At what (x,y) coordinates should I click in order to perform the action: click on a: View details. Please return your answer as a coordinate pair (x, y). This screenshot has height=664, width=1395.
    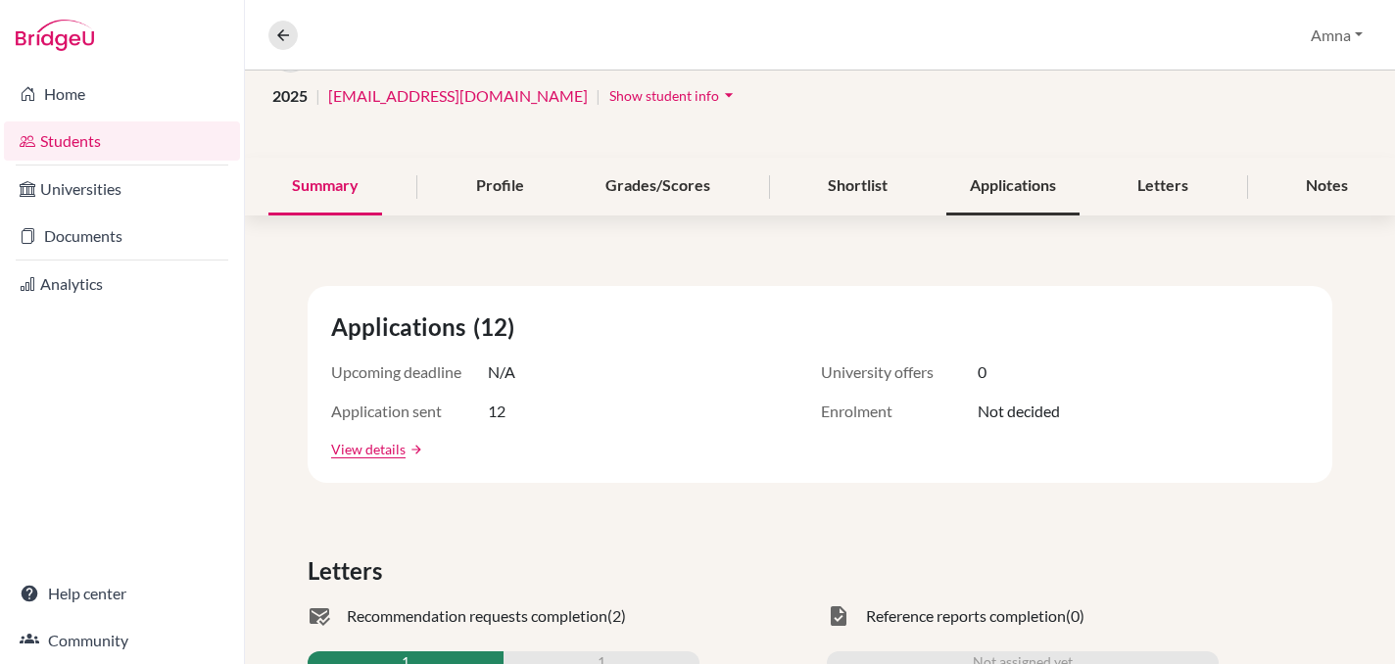
    Looking at the image, I should click on (368, 449).